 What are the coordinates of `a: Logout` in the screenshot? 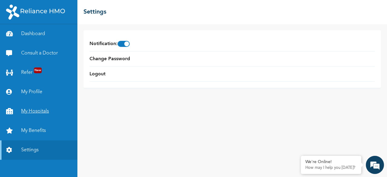 It's located at (97, 74).